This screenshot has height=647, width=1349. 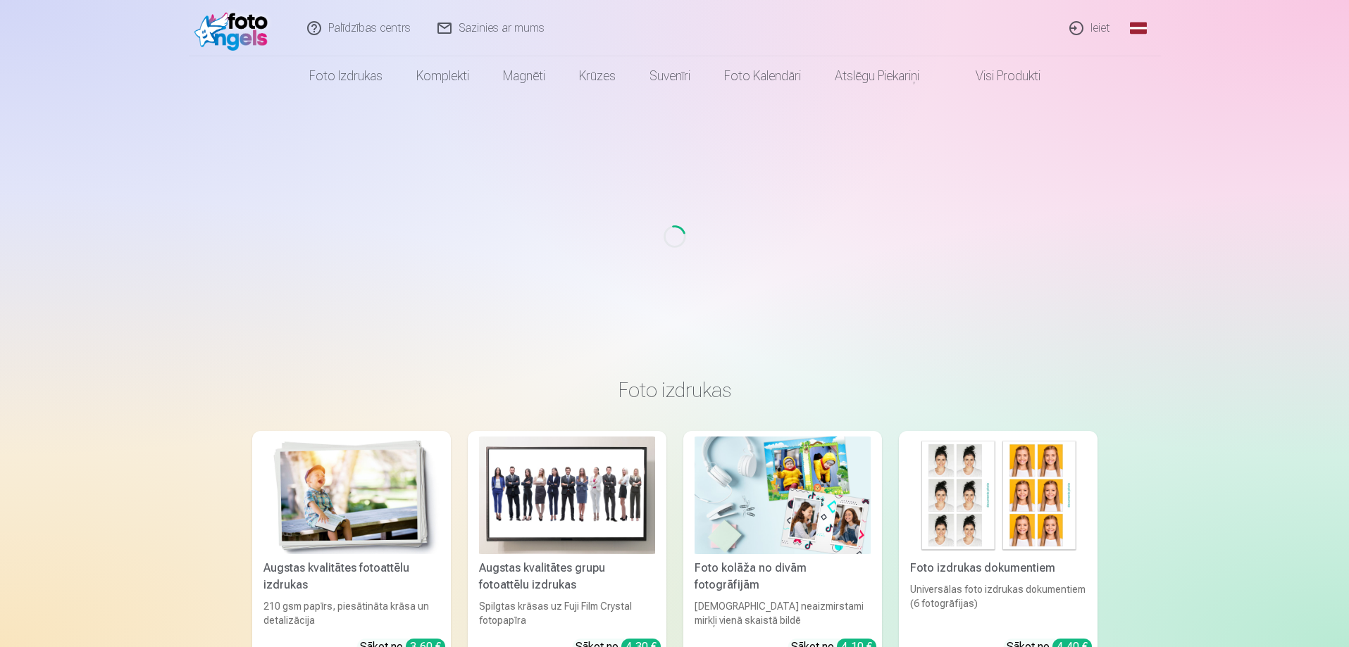 I want to click on a: Foto izdrukas, so click(x=346, y=76).